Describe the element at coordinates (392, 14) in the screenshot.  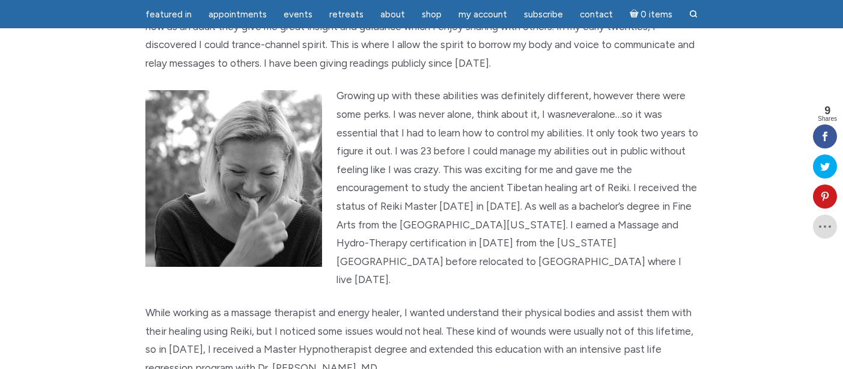
I see `a: About` at that location.